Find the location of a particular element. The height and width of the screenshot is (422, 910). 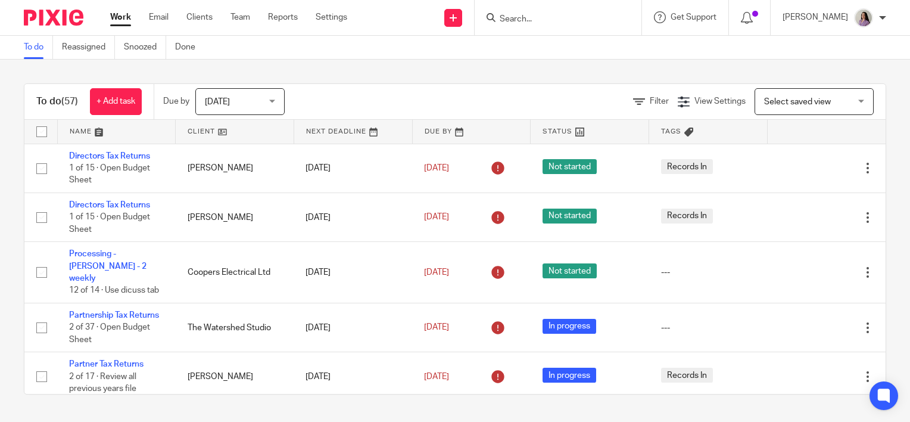

p: Due by is located at coordinates (176, 101).